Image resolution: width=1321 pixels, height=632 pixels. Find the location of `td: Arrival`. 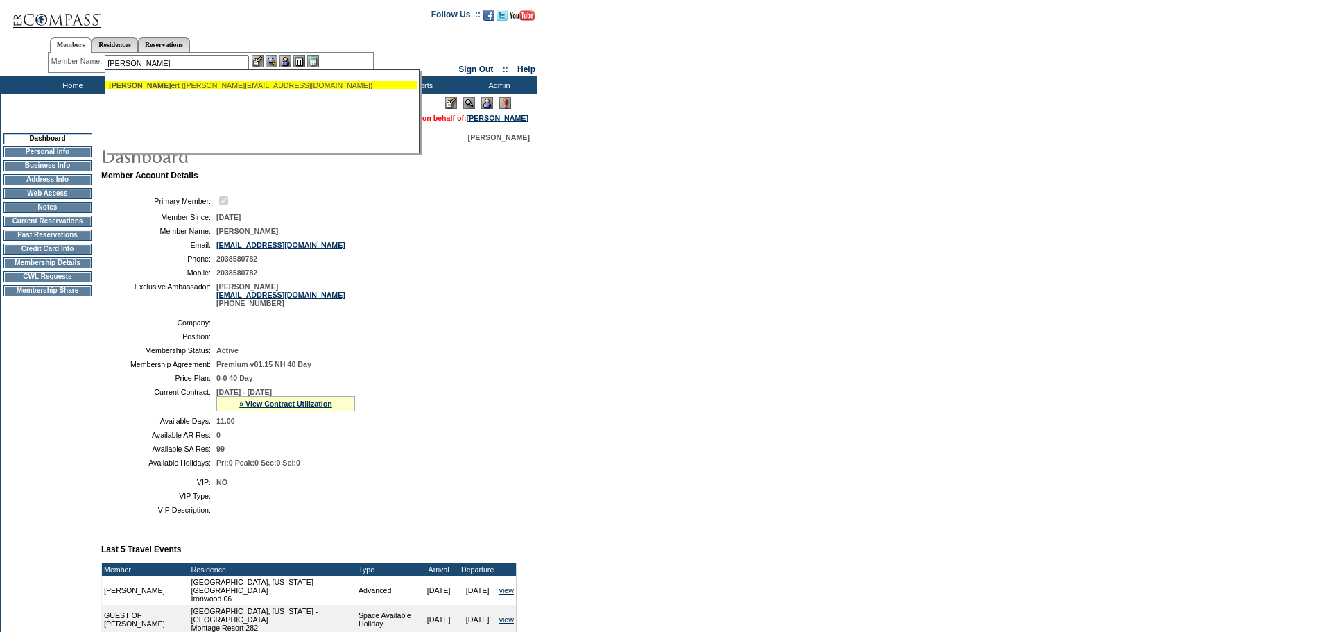

td: Arrival is located at coordinates (439, 569).